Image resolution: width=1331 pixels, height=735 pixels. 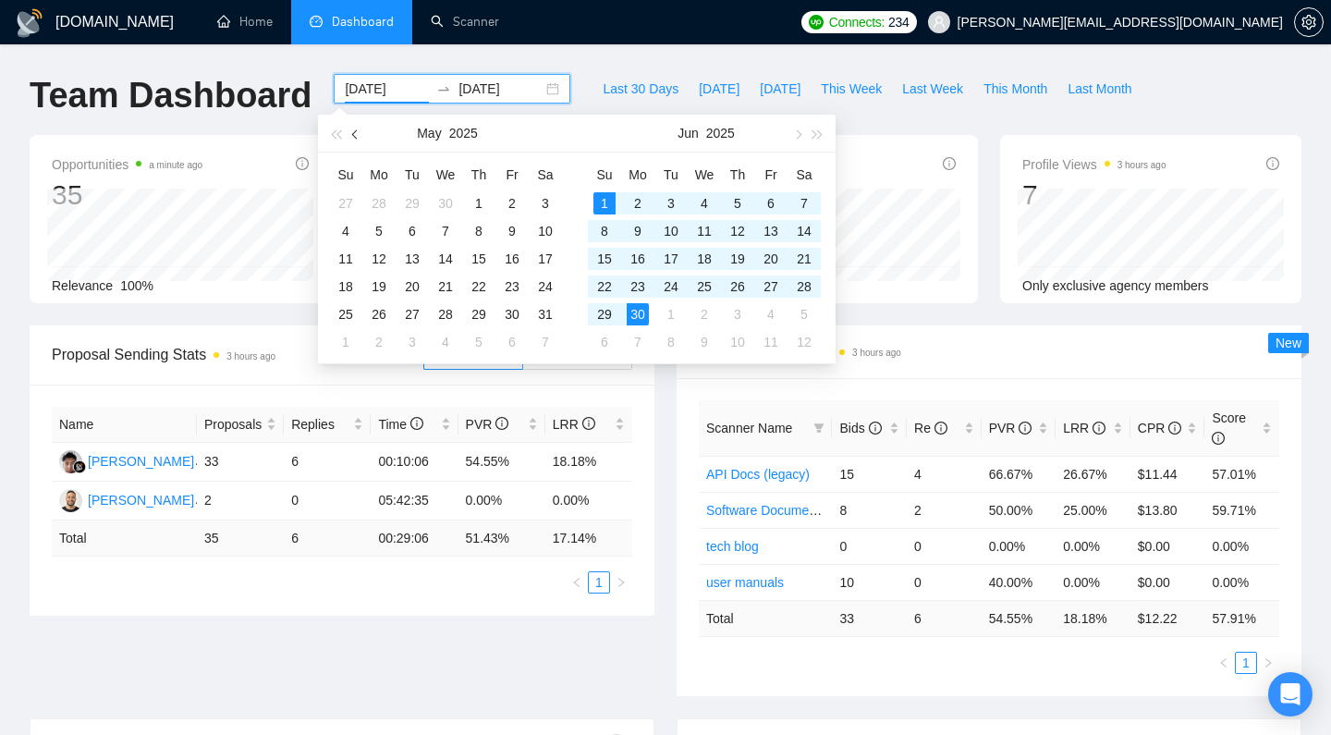 What do you see at coordinates (412, 287) in the screenshot?
I see `td: 2025-05-20` at bounding box center [412, 287].